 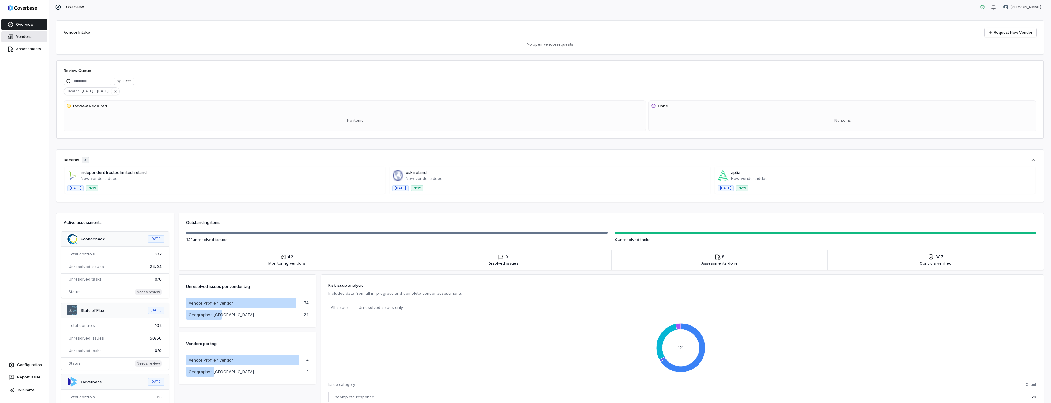 I want to click on img: Ian Sharp avatar, so click(x=1006, y=7).